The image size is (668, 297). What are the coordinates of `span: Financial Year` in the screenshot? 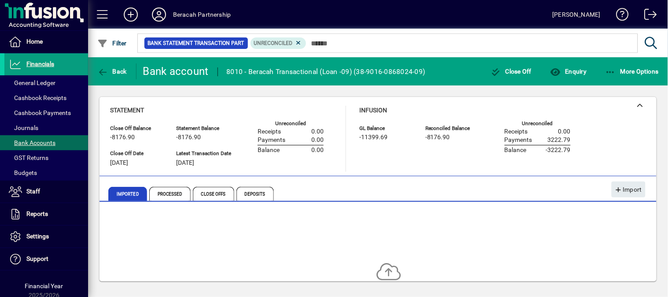 It's located at (44, 286).